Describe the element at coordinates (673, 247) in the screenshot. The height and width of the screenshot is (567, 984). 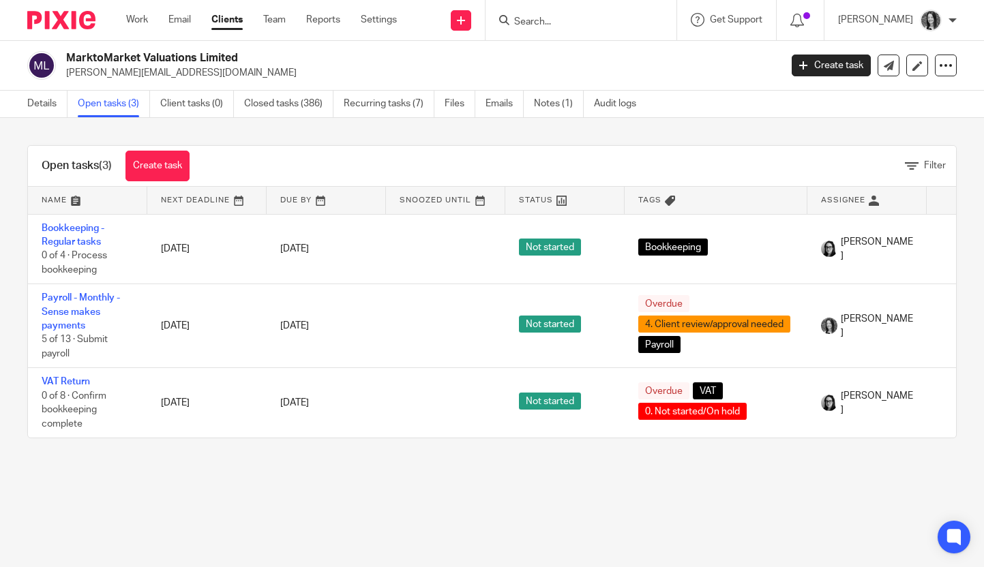
I see `span: Bookkeeping` at that location.